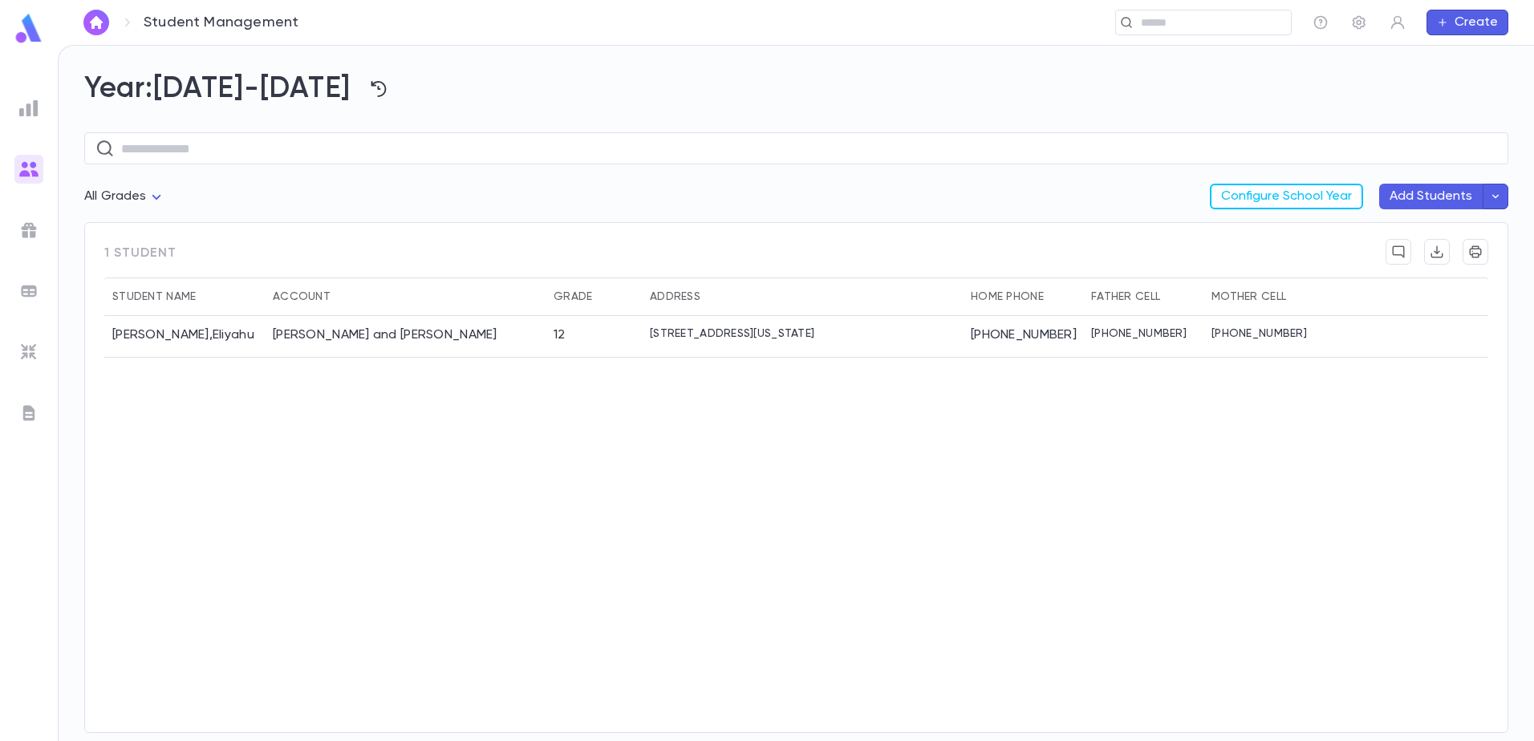  I want to click on p: Student Management, so click(221, 22).